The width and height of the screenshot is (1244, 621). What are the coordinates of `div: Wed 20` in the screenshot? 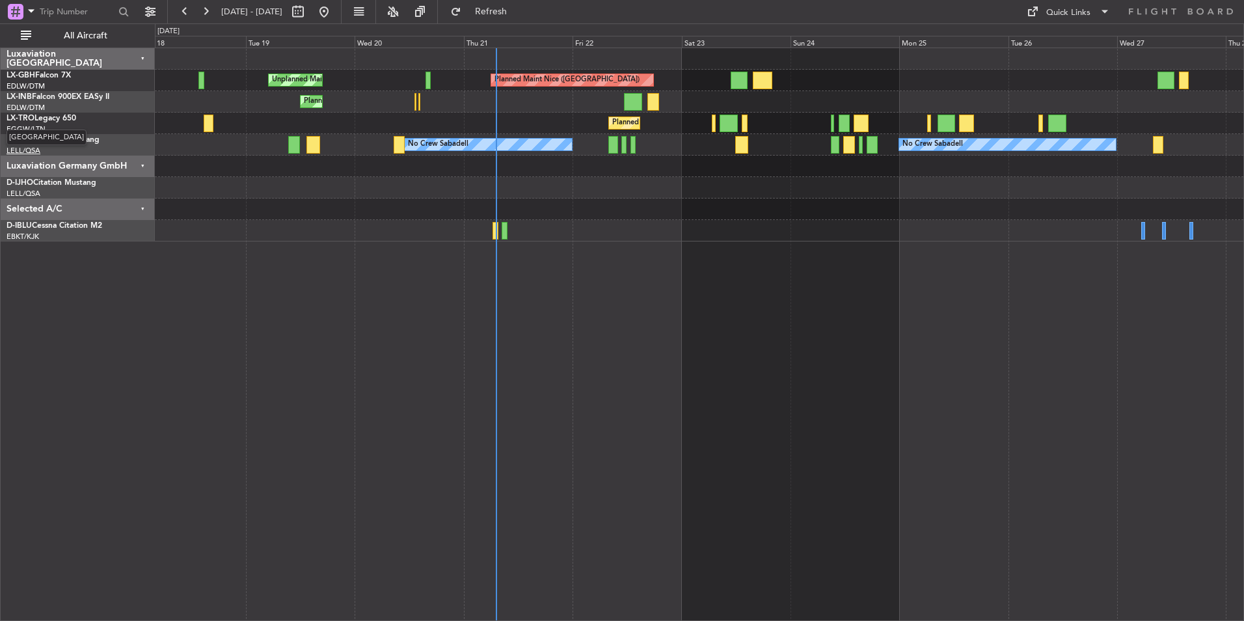 It's located at (408, 42).